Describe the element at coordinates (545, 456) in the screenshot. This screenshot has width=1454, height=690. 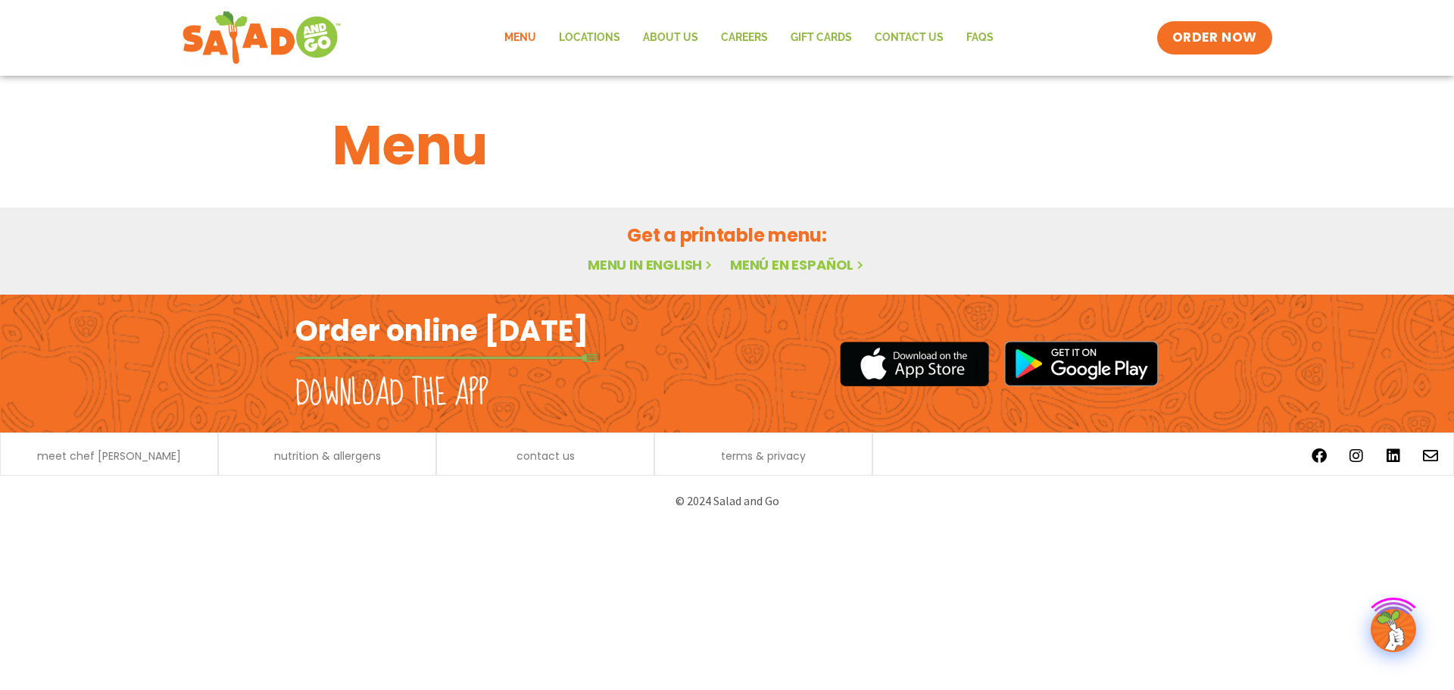
I see `a: contact us` at that location.